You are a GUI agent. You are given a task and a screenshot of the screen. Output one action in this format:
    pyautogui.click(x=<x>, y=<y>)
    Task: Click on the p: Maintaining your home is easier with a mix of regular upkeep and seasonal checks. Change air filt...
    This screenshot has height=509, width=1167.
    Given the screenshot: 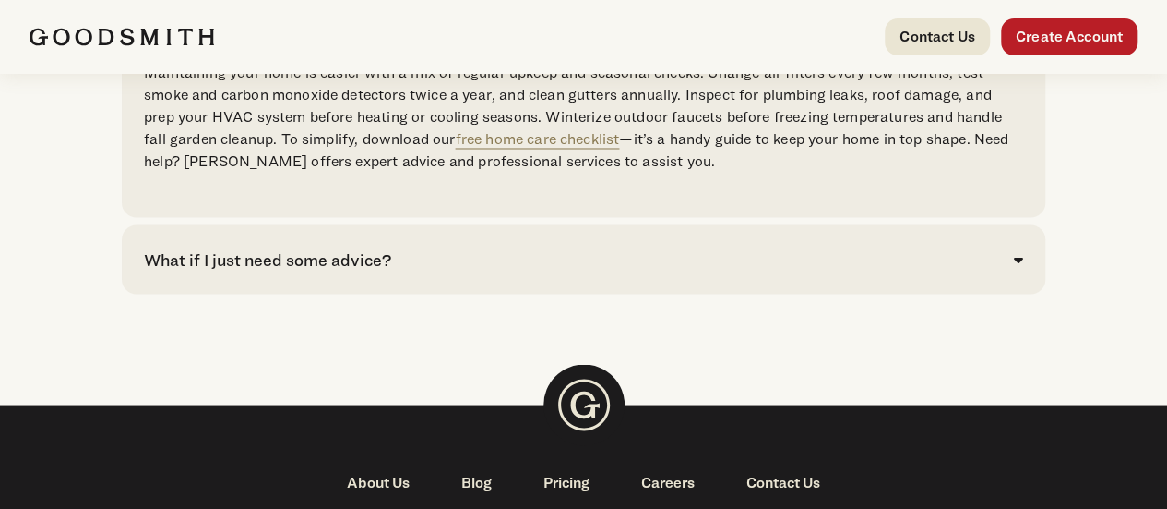 What is the action you would take?
    pyautogui.click(x=583, y=117)
    